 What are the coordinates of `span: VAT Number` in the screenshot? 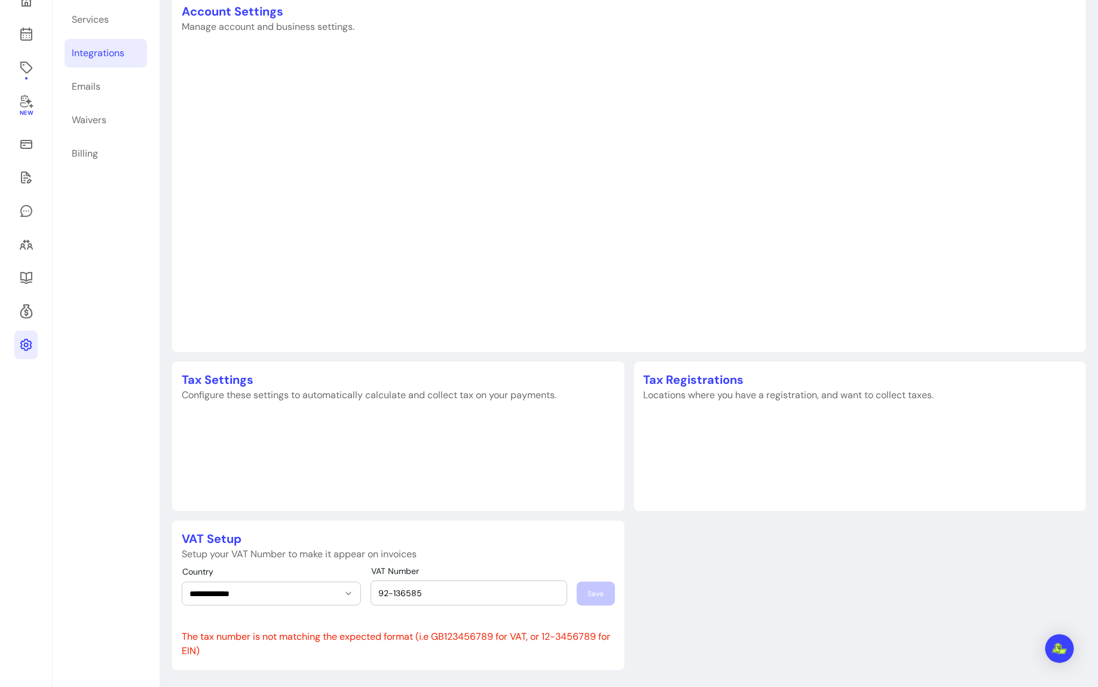 It's located at (395, 571).